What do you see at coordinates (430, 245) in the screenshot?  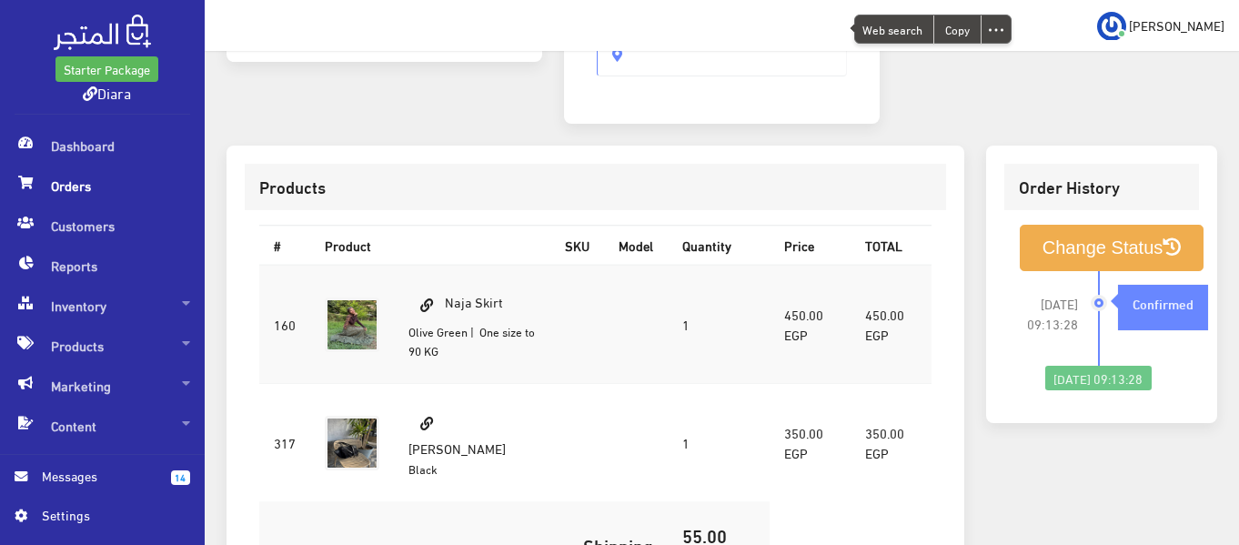 I see `th: Product` at bounding box center [430, 245].